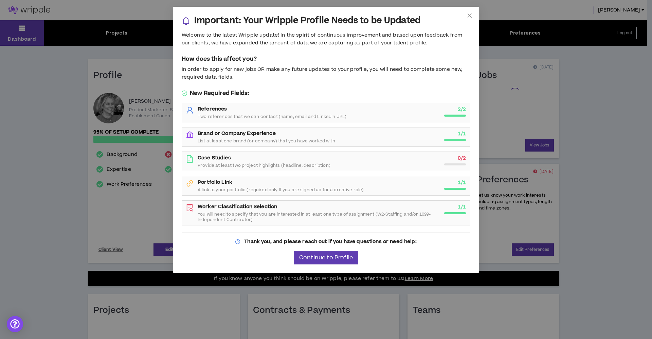 The height and width of the screenshot is (339, 652). I want to click on h5: New Required Fields:, so click(326, 93).